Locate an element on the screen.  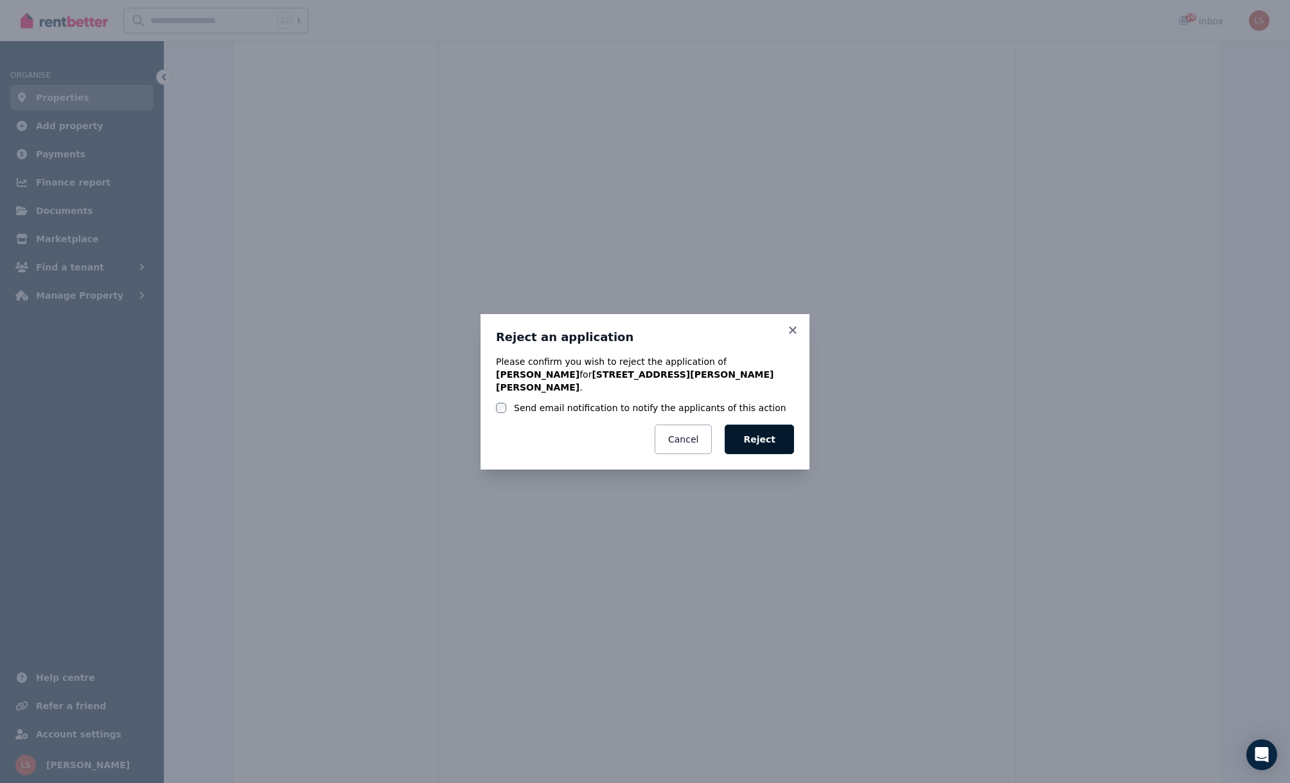
button: Reject is located at coordinates (759, 439).